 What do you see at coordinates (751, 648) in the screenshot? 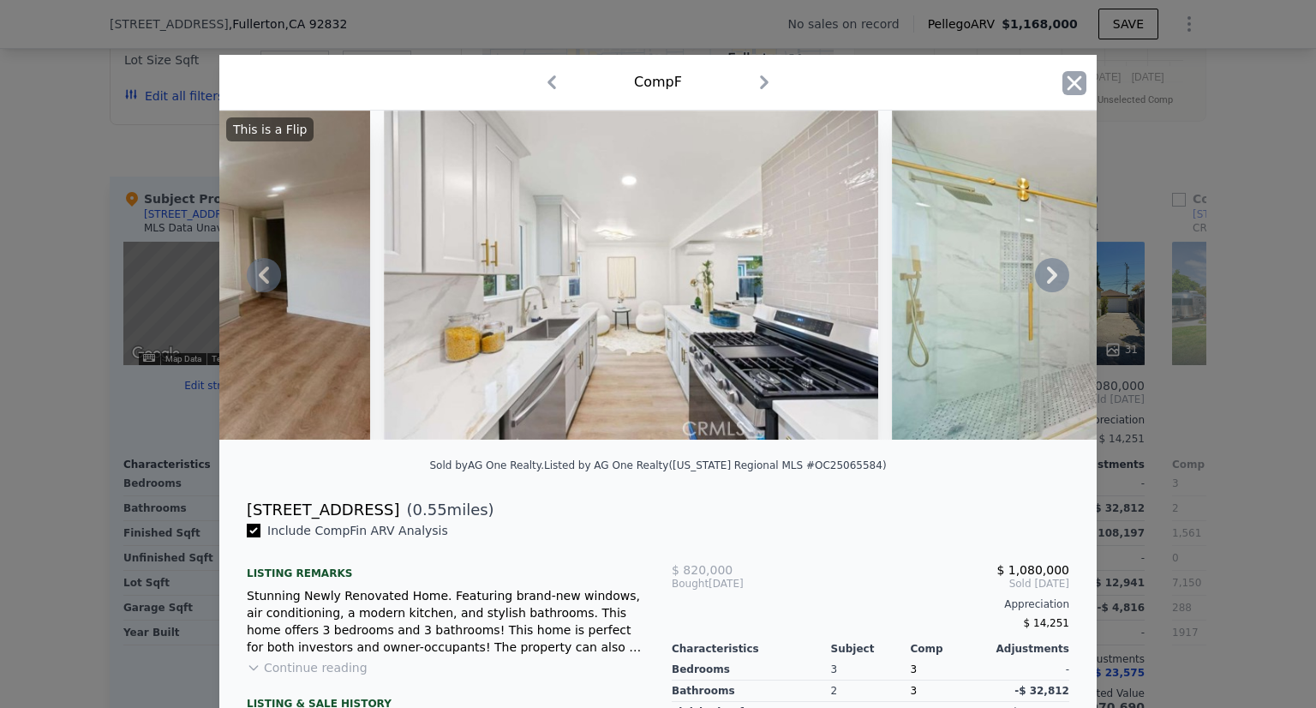
I see `div: Characteristics` at bounding box center [751, 648].